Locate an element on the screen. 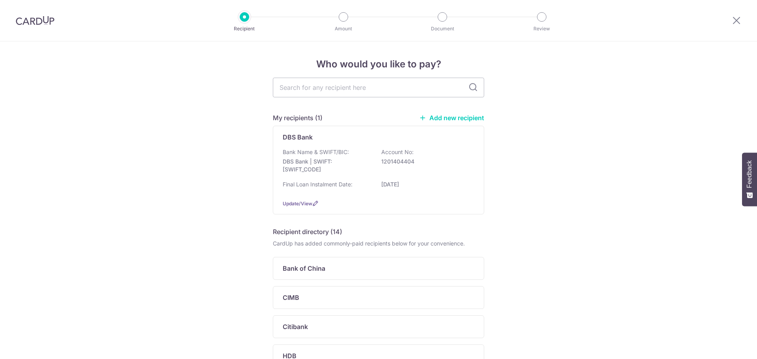  input: Search for any recipient here is located at coordinates (378, 87).